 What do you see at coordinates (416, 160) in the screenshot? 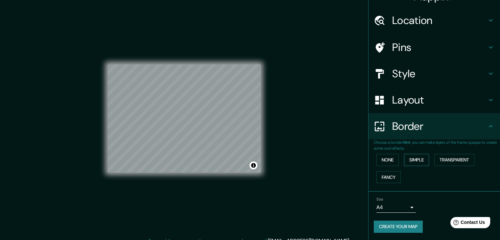
I see `button: Simple` at bounding box center [416, 160].